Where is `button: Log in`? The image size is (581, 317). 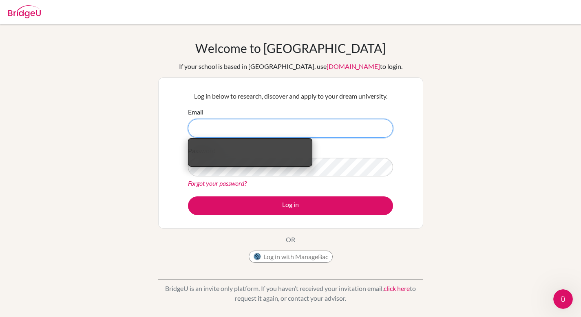 button: Log in is located at coordinates (290, 206).